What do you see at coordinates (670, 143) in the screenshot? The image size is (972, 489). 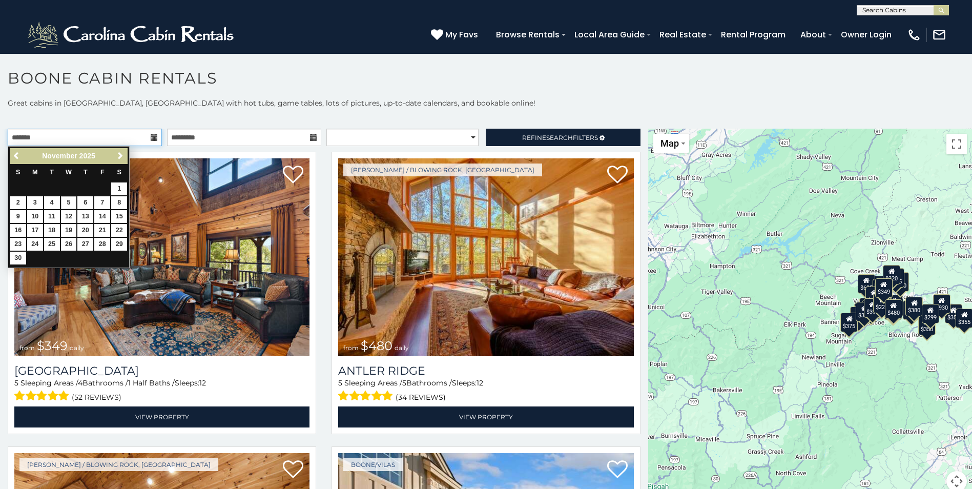 I see `span: Map` at bounding box center [670, 143].